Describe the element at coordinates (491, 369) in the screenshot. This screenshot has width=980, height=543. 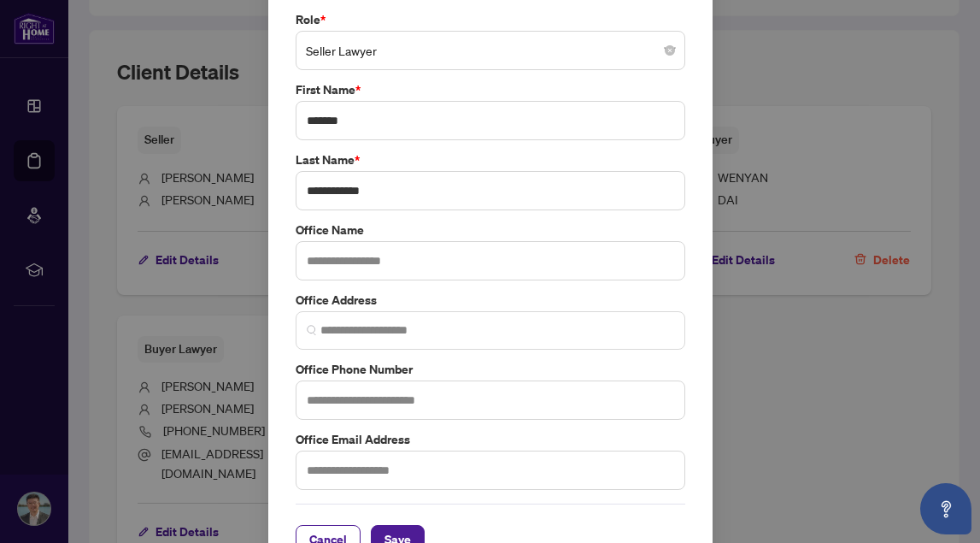
I see `label: Office Phone Number` at that location.